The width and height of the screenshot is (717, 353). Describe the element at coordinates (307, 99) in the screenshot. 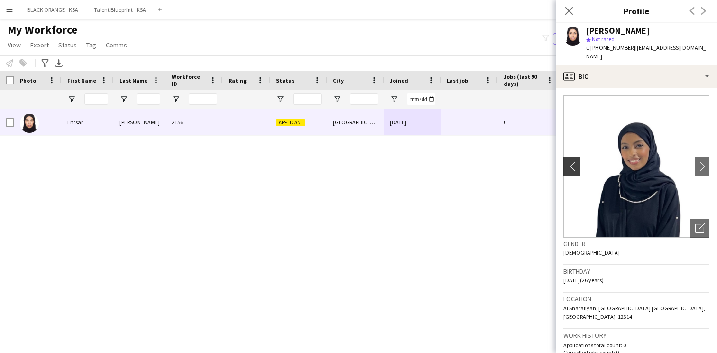

I see `input: Status Filter Input` at that location.